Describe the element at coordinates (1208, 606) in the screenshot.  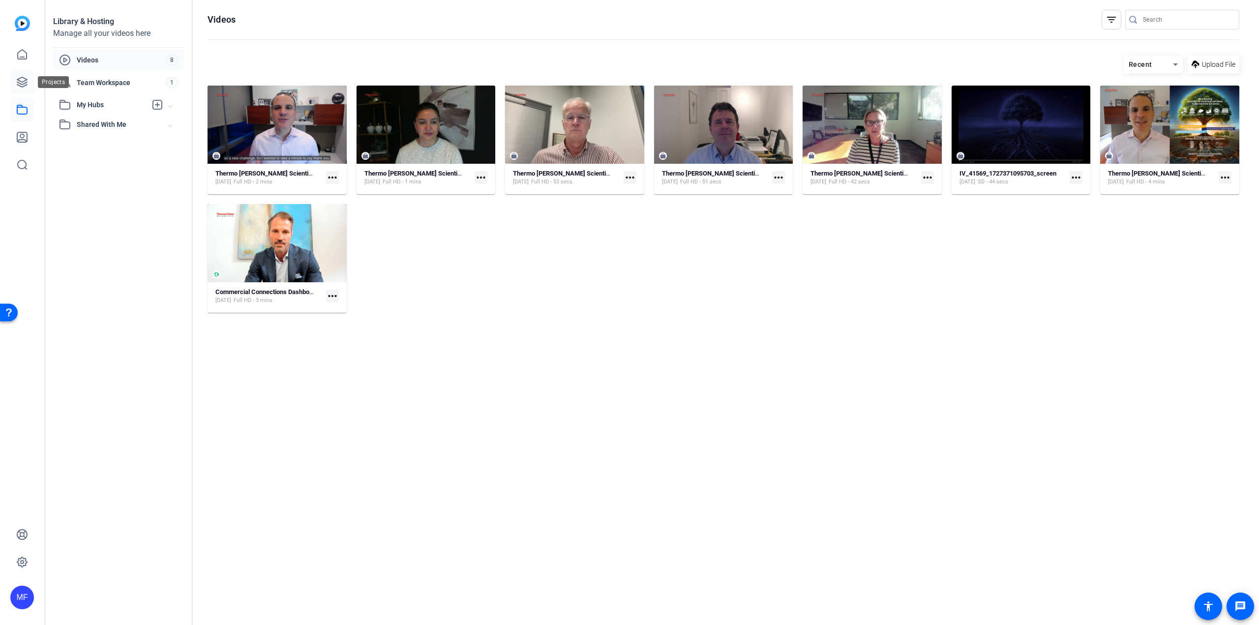
I see `mat-icon: accessibility` at that location.